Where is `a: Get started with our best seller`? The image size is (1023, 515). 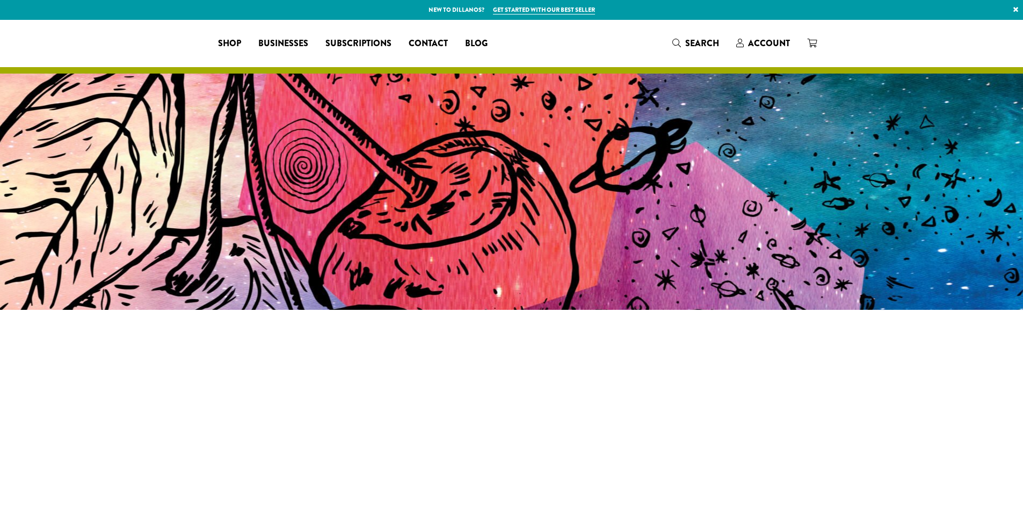 a: Get started with our best seller is located at coordinates (544, 10).